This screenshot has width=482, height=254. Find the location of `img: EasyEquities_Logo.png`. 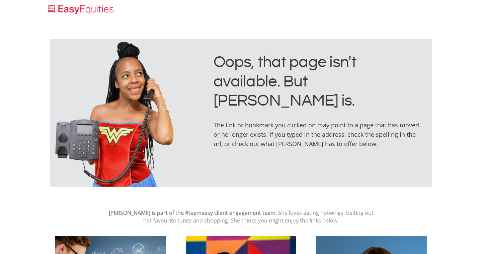

img: EasyEquities_Logo.png is located at coordinates (81, 9).